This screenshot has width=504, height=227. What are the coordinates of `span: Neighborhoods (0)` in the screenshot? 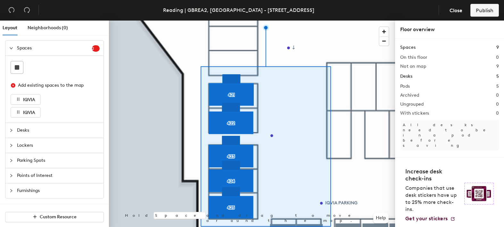 It's located at (48, 28).